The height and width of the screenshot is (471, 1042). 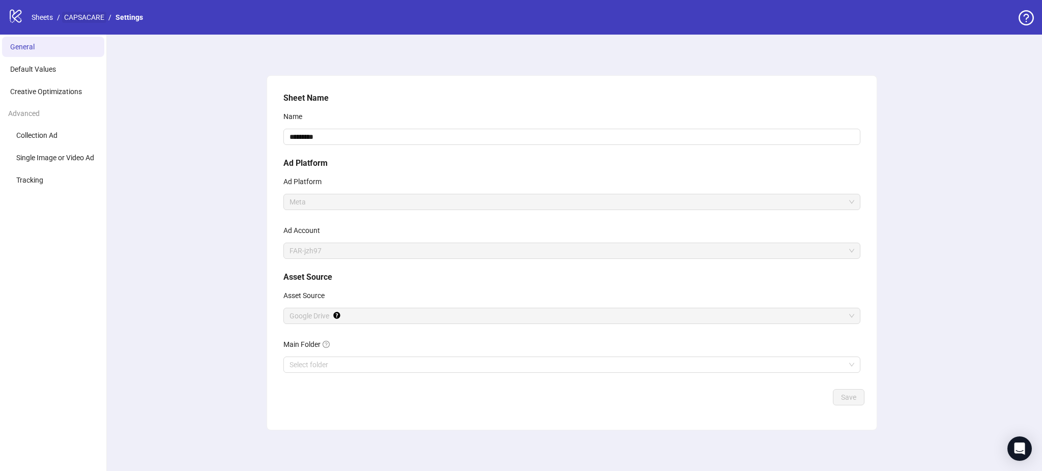 I want to click on input: Name, so click(x=572, y=137).